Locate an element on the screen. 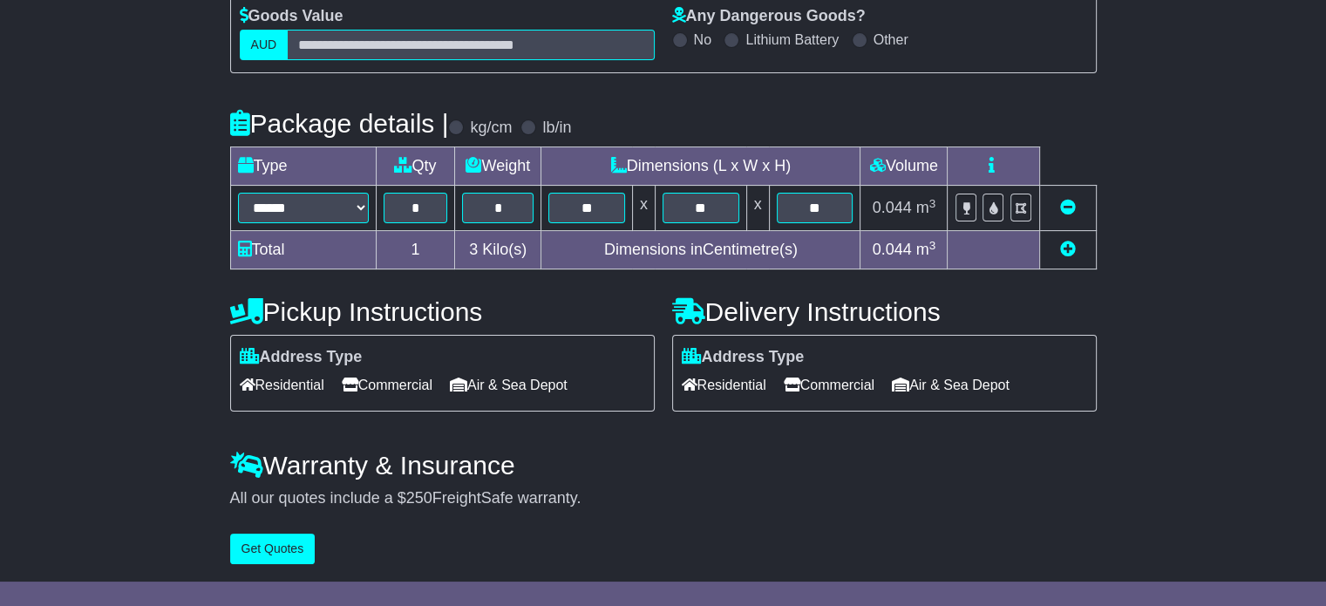 The width and height of the screenshot is (1326, 606). label: Goods Value is located at coordinates (291, 17).